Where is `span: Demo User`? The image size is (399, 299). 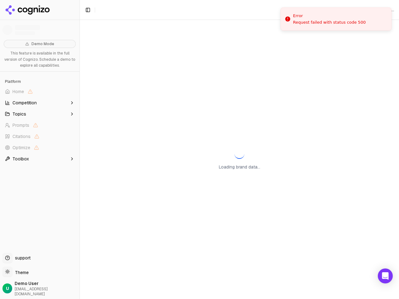 span: Demo User is located at coordinates (46, 283).